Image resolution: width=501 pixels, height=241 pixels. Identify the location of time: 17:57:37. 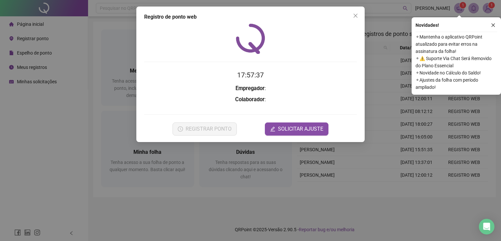
(251, 75).